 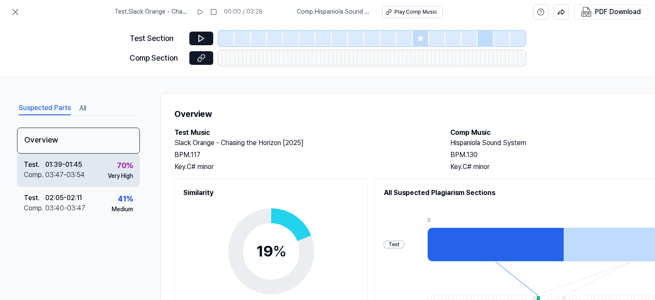 I want to click on div: Medium, so click(x=122, y=209).